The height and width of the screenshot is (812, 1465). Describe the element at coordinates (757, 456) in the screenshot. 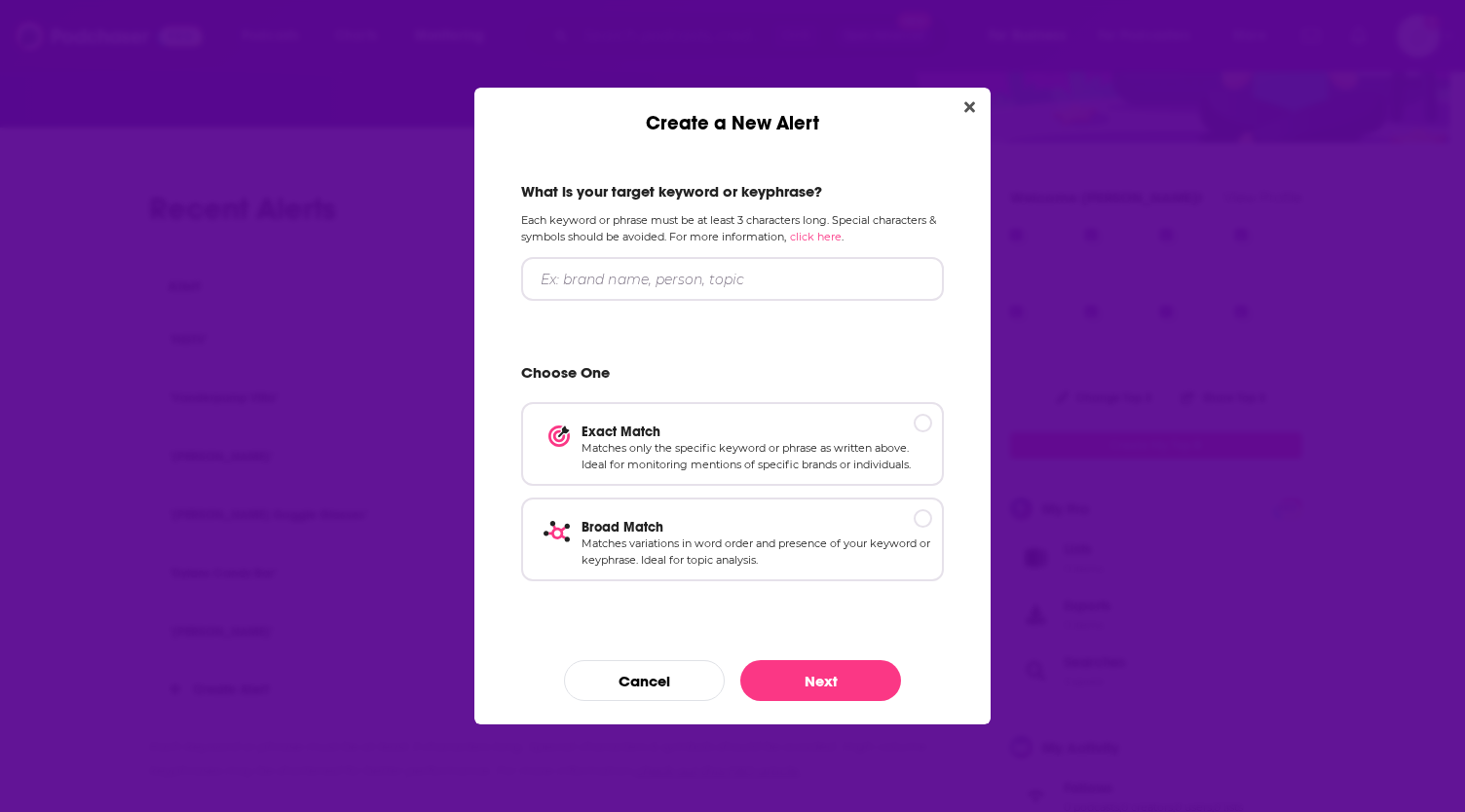

I see `p: Matches only the specific keyword or phrase as written above. Ideal for monitoring mentions of sp...` at that location.